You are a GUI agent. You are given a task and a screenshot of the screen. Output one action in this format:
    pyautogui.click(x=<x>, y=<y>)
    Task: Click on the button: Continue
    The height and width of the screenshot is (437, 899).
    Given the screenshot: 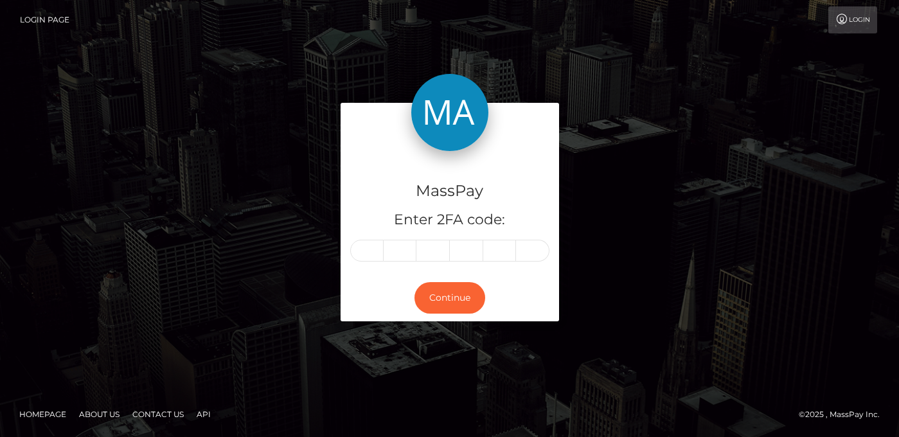 What is the action you would take?
    pyautogui.click(x=450, y=298)
    